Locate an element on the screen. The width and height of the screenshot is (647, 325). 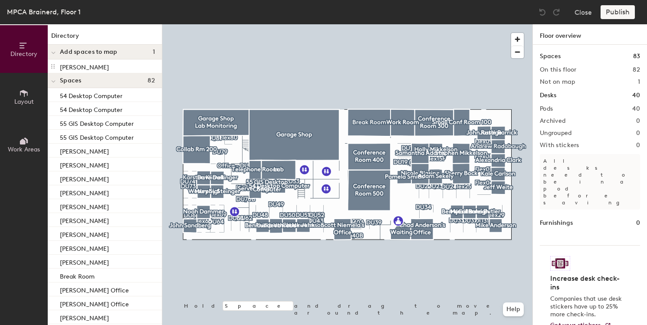
h1: Floor overview is located at coordinates (590, 34).